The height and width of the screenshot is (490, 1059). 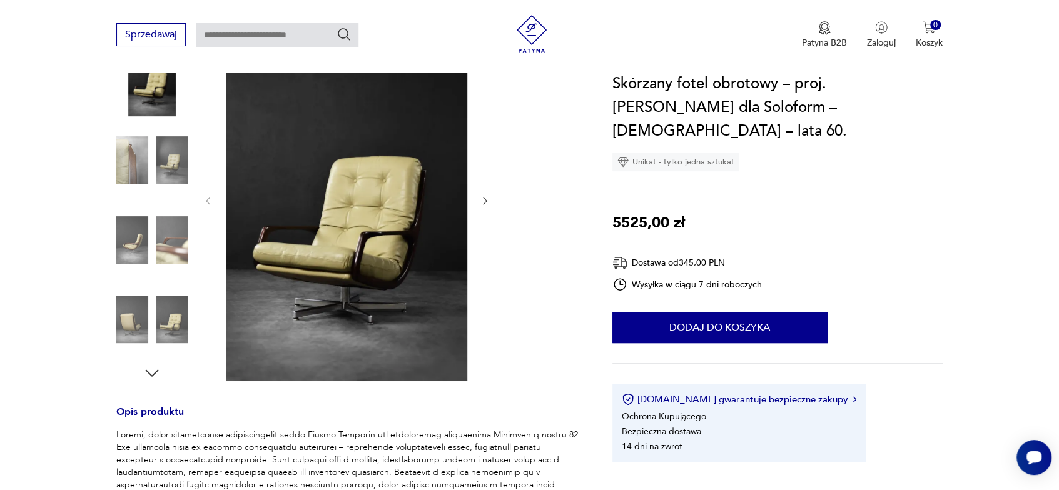 What do you see at coordinates (881, 28) in the screenshot?
I see `img: Ikonka użytkownika` at bounding box center [881, 28].